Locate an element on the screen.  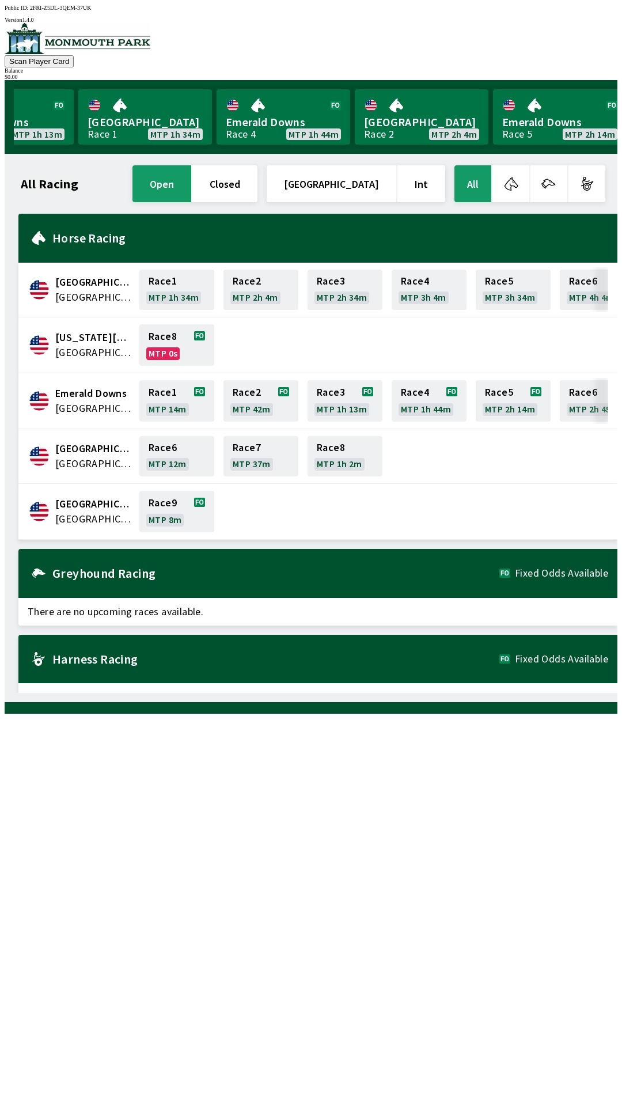
span: 2FRI-Z5DL-3QEM-37UK is located at coordinates (60, 7).